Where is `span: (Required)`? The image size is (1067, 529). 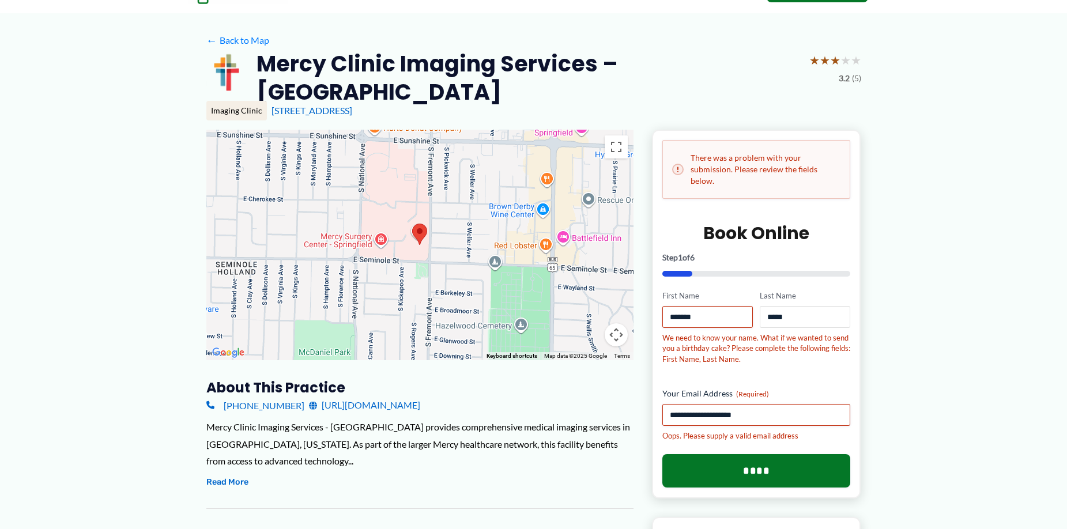
span: (Required) is located at coordinates (752, 394).